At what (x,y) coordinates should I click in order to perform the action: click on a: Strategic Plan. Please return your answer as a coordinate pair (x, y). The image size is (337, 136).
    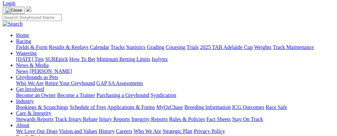
    Looking at the image, I should click on (178, 131).